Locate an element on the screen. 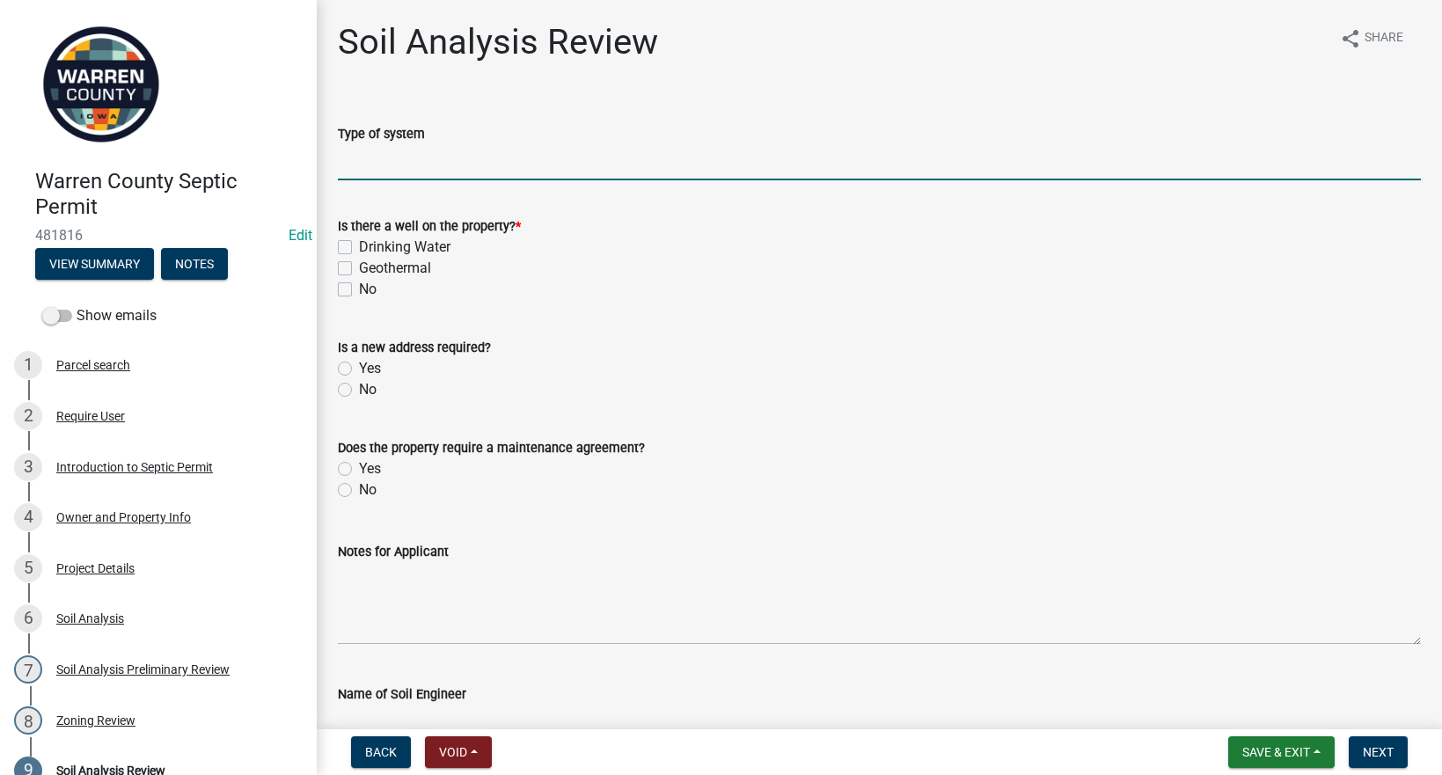  div: 7 is located at coordinates (28, 670).